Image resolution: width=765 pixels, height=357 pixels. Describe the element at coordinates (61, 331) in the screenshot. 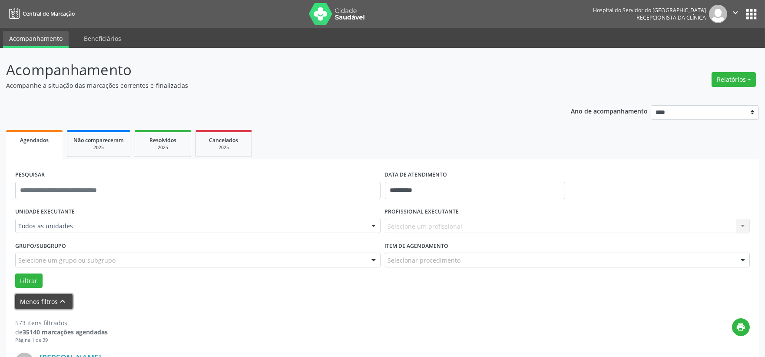

I see `div: de` at that location.